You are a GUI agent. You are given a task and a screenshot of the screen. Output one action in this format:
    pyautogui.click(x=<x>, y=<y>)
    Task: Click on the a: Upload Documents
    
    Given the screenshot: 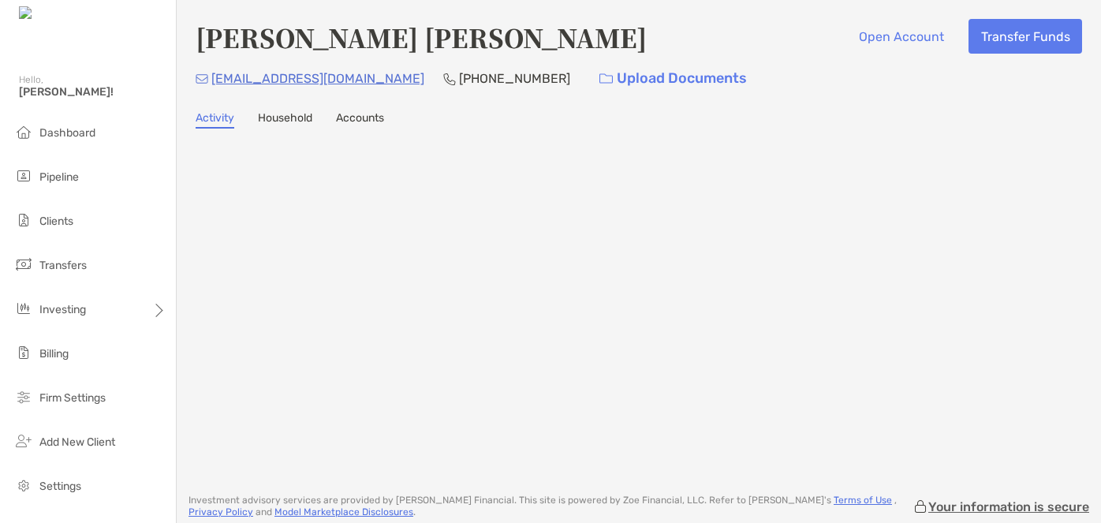 What is the action you would take?
    pyautogui.click(x=673, y=78)
    